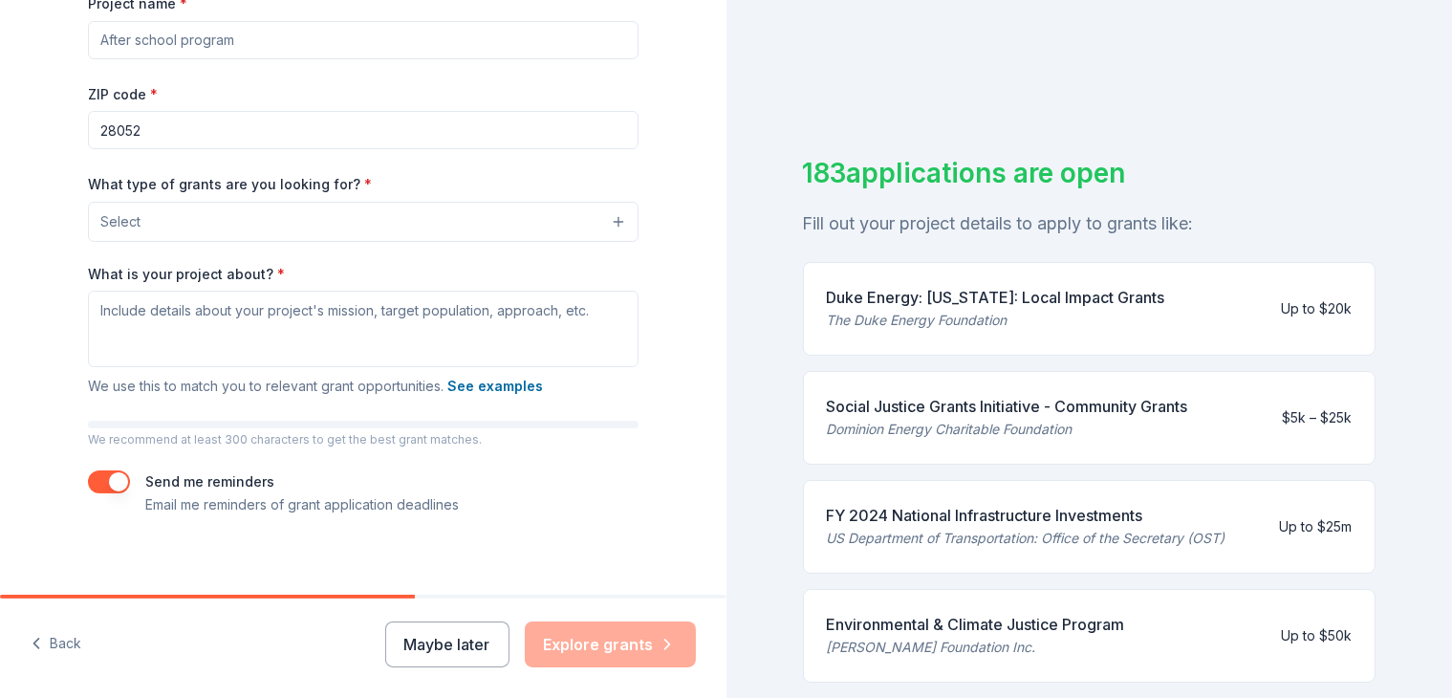 The width and height of the screenshot is (1452, 698). What do you see at coordinates (363, 130) in the screenshot?
I see `input: 12345 (U.S. only)` at bounding box center [363, 130].